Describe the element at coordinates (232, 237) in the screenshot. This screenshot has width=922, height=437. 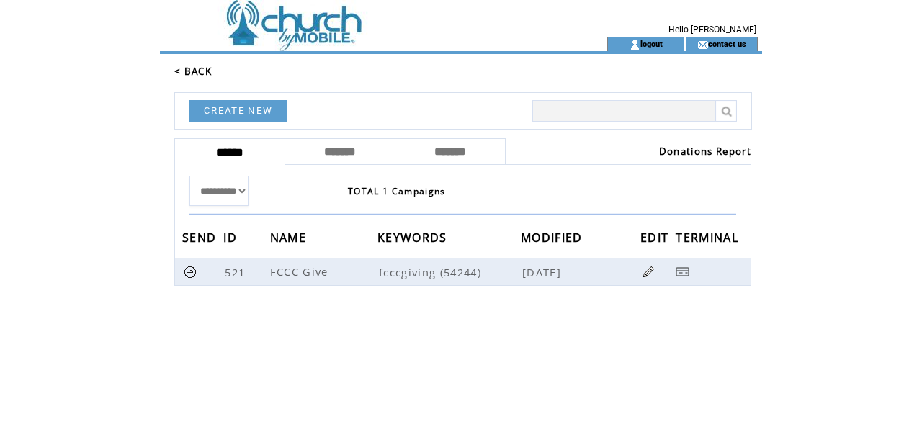
I see `a: ID` at that location.